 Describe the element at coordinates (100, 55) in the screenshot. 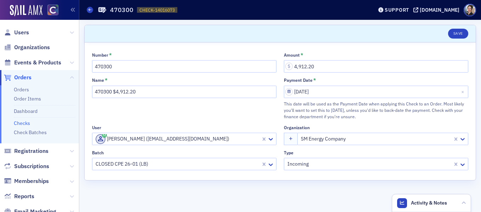

I see `div: Number` at that location.